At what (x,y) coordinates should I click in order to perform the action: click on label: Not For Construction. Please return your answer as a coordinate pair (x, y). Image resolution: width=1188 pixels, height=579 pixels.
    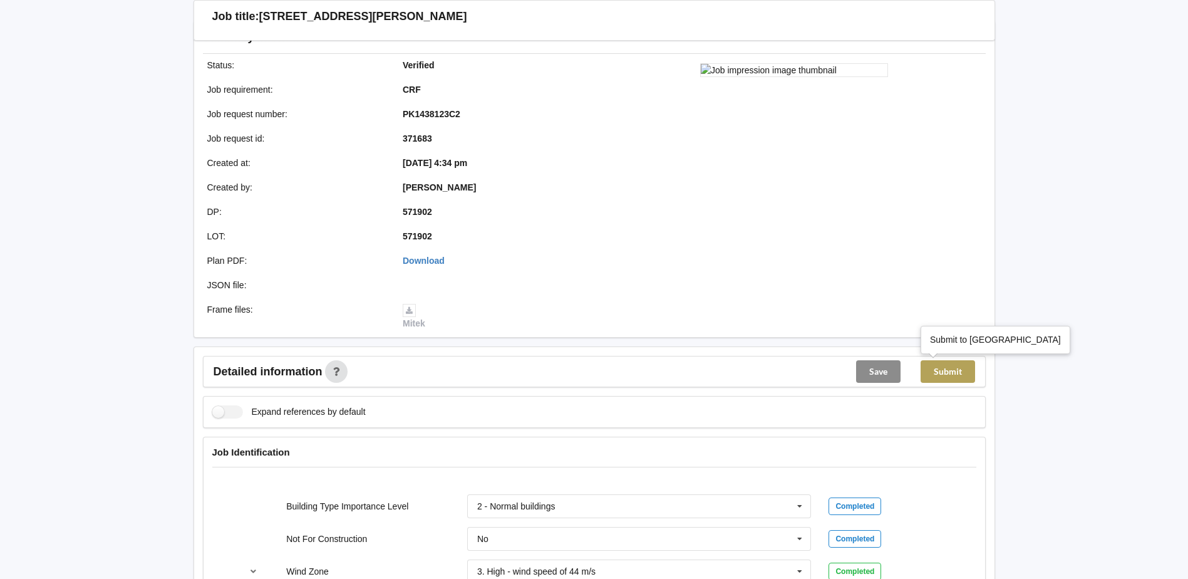
    Looking at the image, I should click on (326, 539).